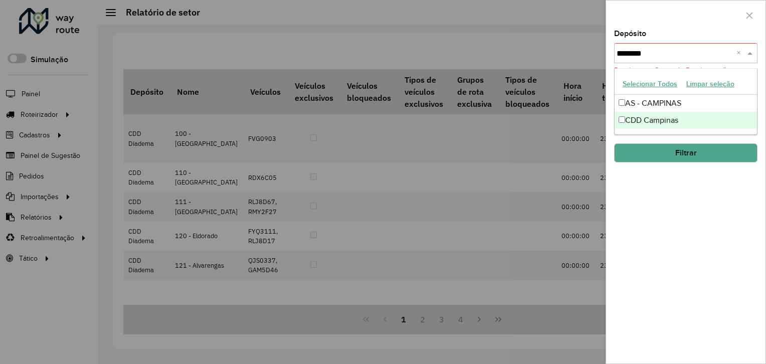  What do you see at coordinates (672, 76) in the screenshot?
I see `formly-validation-message: Depósito ou Grupo de Depósitos são obrigatórios` at bounding box center [672, 76].